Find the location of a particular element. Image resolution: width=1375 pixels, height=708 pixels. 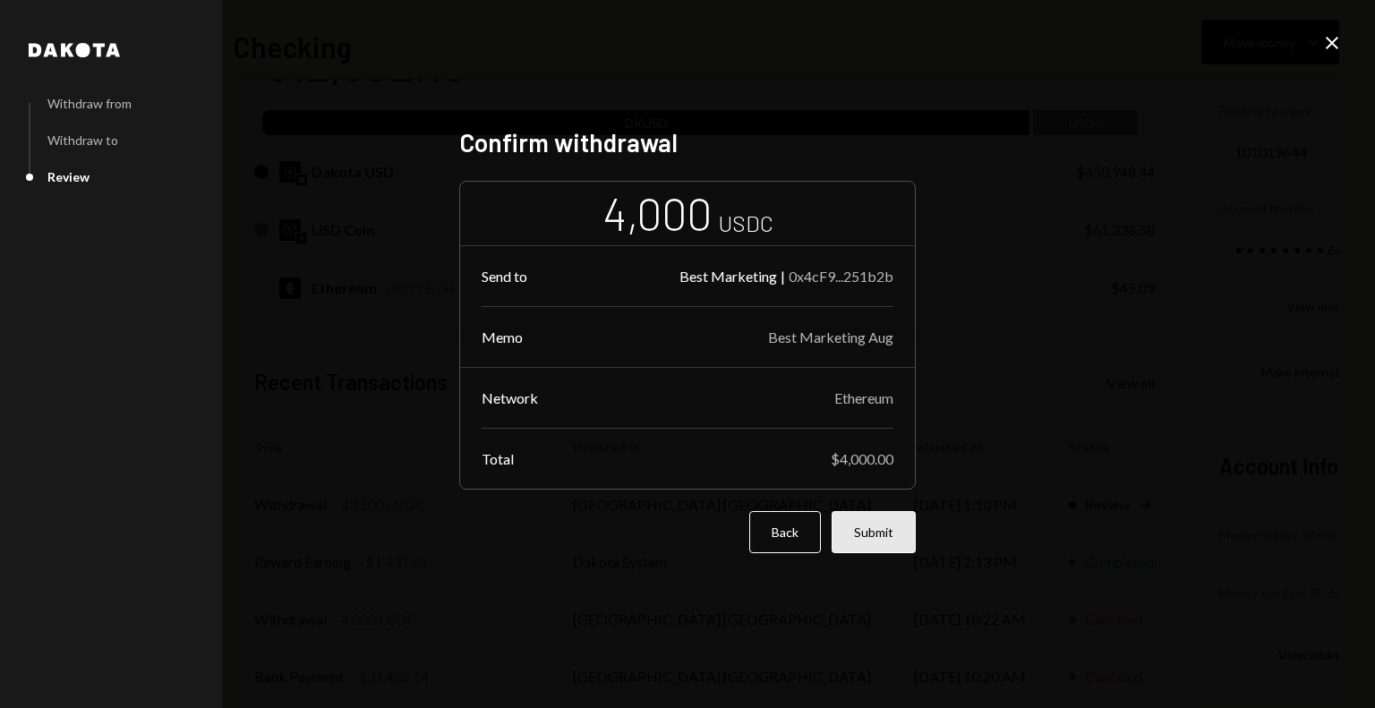

div: Network is located at coordinates (509, 397).